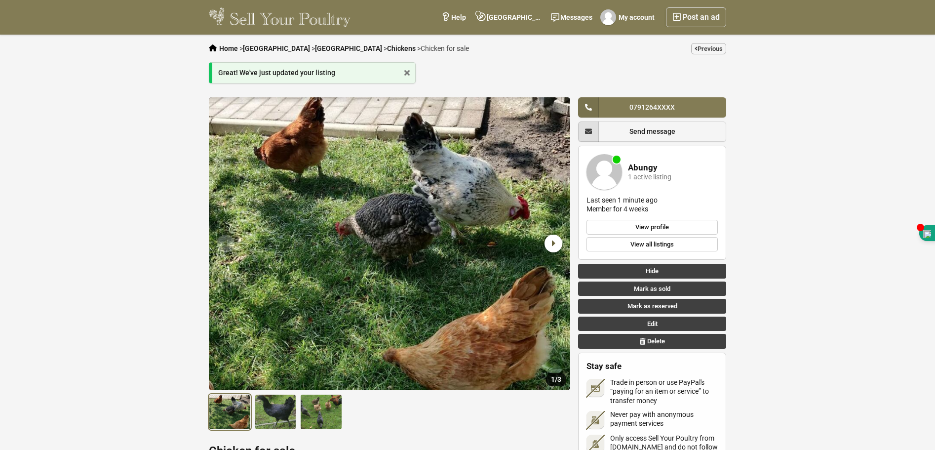  Describe the element at coordinates (275, 412) in the screenshot. I see `img: Chicken for sale - 2` at that location.